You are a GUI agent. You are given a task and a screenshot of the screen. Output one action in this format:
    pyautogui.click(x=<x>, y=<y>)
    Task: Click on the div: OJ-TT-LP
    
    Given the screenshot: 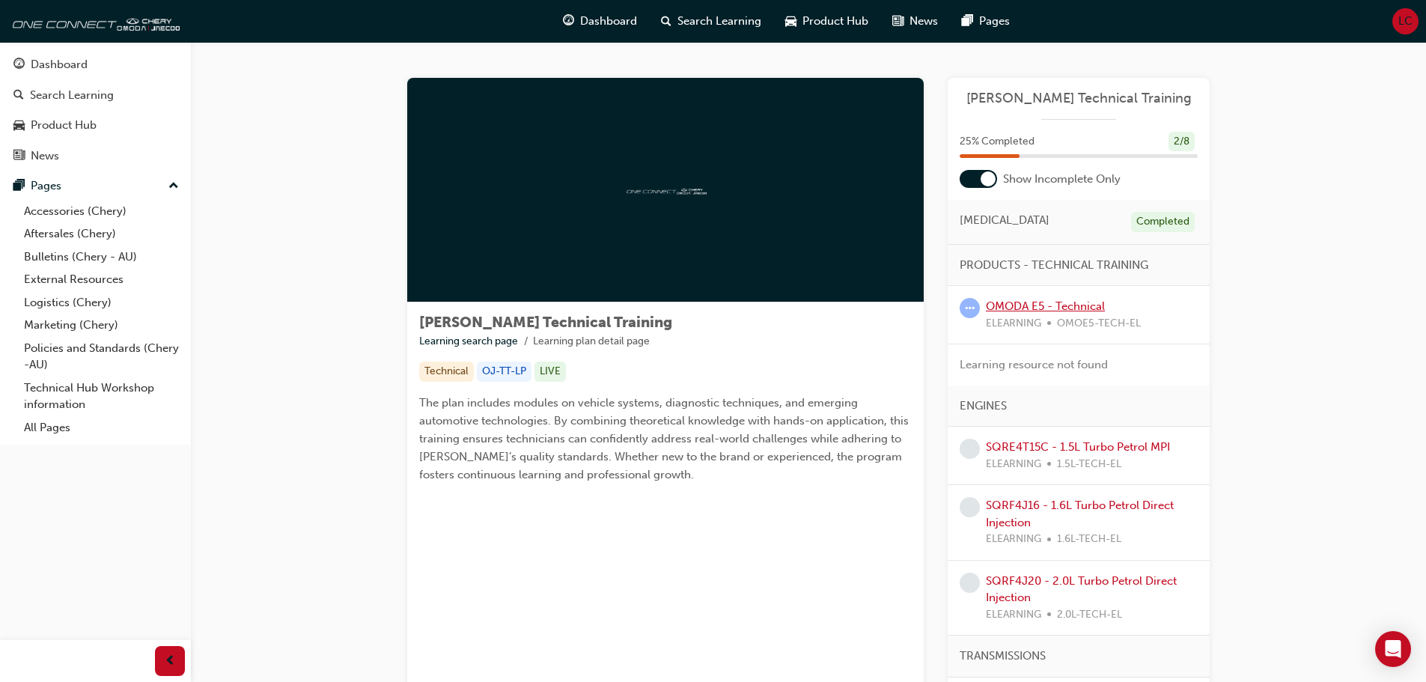 What is the action you would take?
    pyautogui.click(x=504, y=371)
    